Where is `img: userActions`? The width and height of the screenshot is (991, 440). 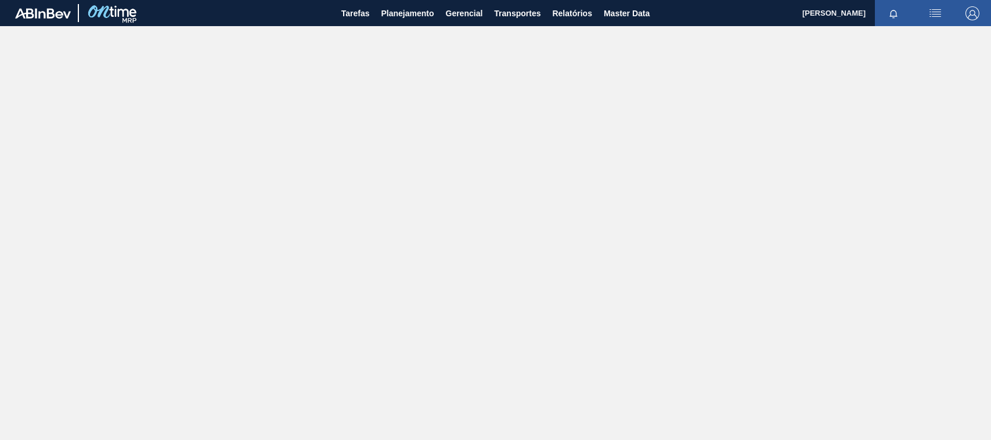 img: userActions is located at coordinates (935, 13).